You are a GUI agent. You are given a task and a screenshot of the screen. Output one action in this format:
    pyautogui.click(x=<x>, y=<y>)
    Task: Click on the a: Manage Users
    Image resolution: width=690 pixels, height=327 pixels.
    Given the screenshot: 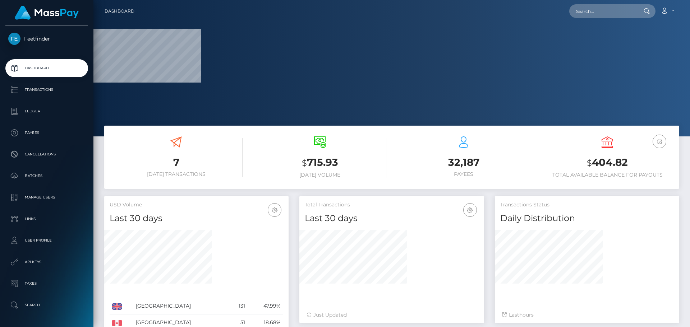 What is the action you would take?
    pyautogui.click(x=47, y=198)
    